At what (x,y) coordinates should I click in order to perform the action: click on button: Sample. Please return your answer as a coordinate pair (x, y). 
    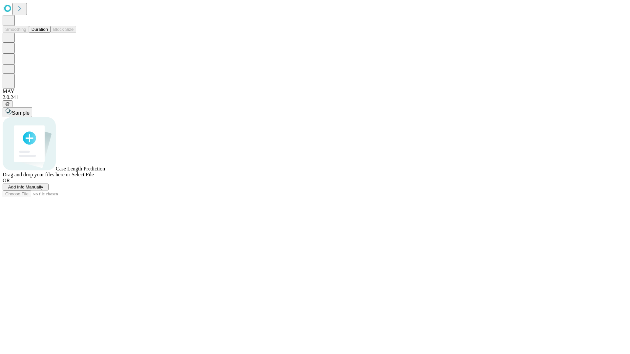
    Looking at the image, I should click on (17, 112).